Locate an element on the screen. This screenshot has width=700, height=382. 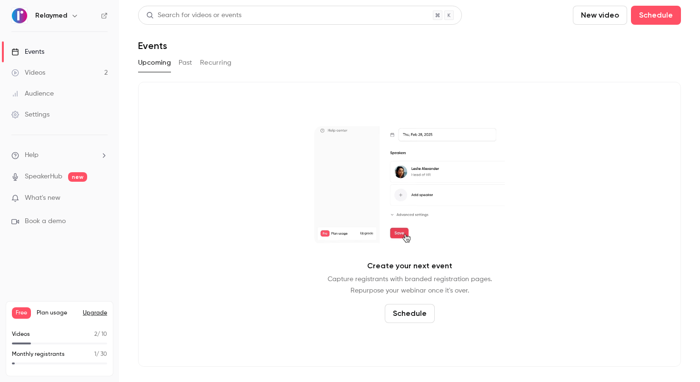
a: SpeakerHub is located at coordinates (43, 177).